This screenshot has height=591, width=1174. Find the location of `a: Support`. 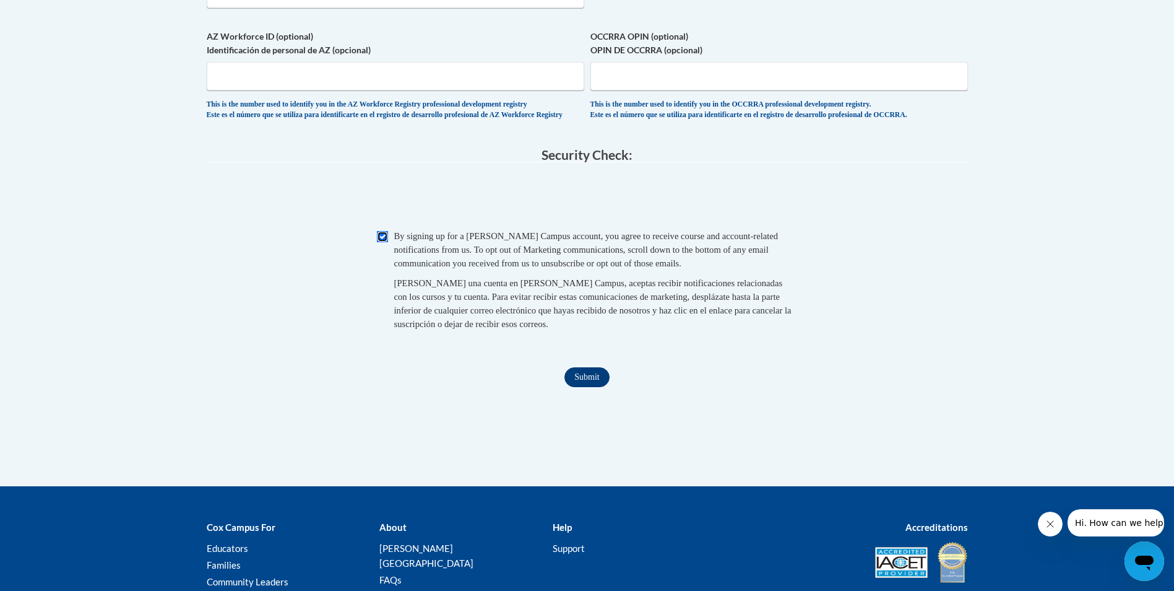

a: Support is located at coordinates (569, 548).